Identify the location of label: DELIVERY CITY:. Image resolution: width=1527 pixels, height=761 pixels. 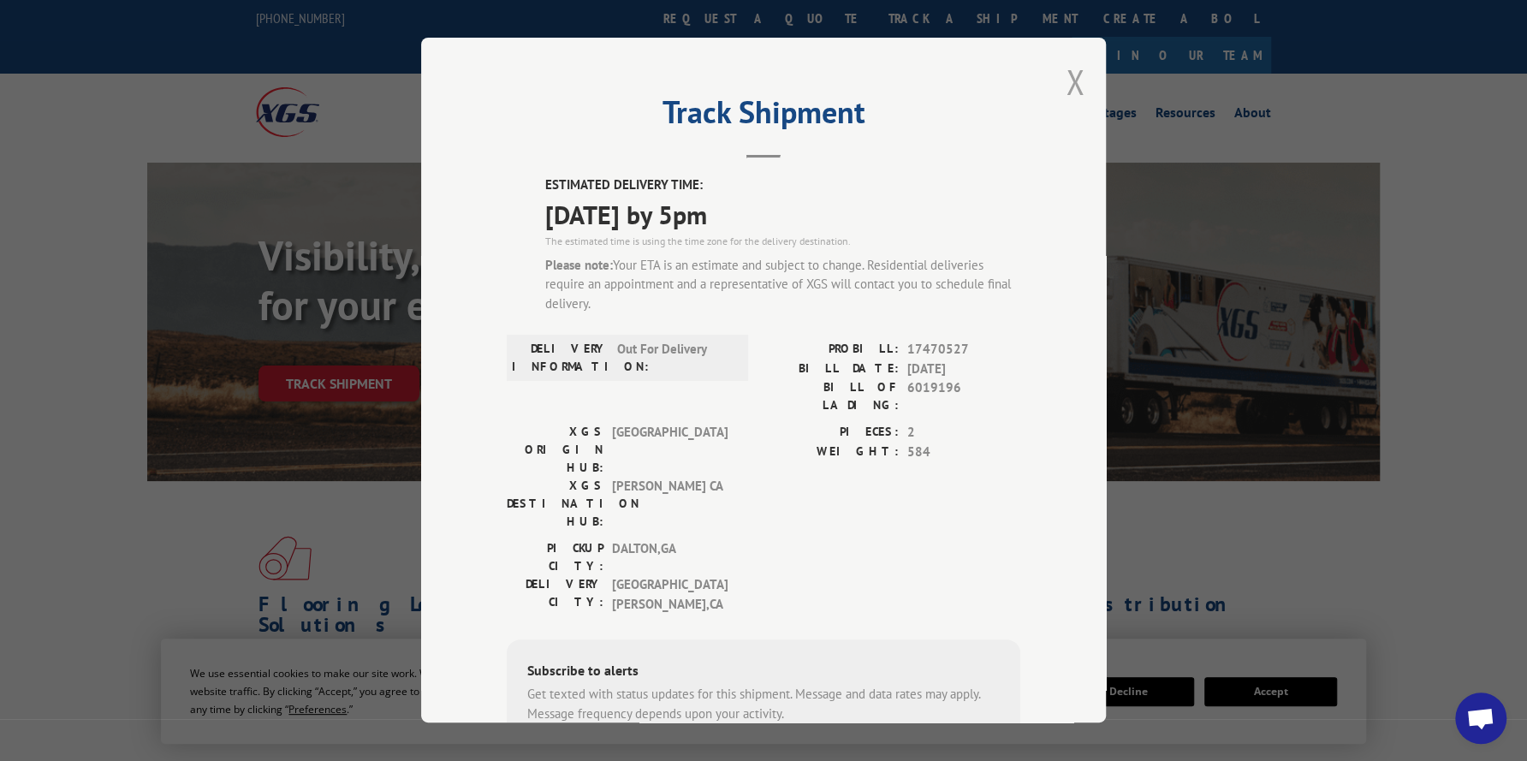
(555, 595).